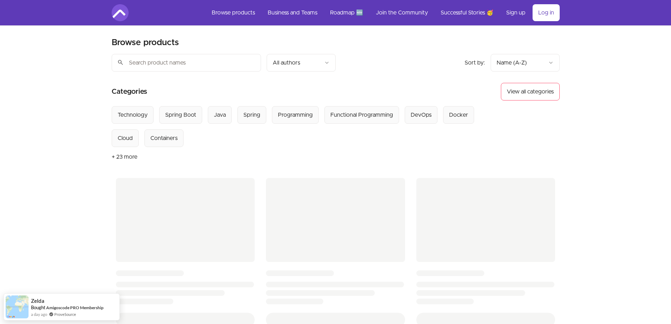 The width and height of the screenshot is (671, 324). What do you see at coordinates (129, 92) in the screenshot?
I see `h2: Categories` at bounding box center [129, 92].